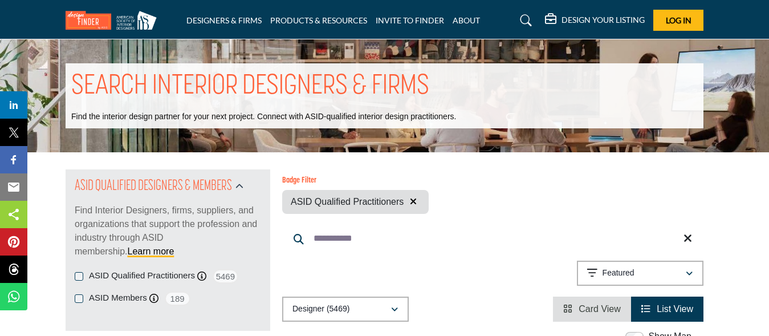 The height and width of the screenshot is (336, 769). What do you see at coordinates (675, 309) in the screenshot?
I see `span: List View` at bounding box center [675, 309].